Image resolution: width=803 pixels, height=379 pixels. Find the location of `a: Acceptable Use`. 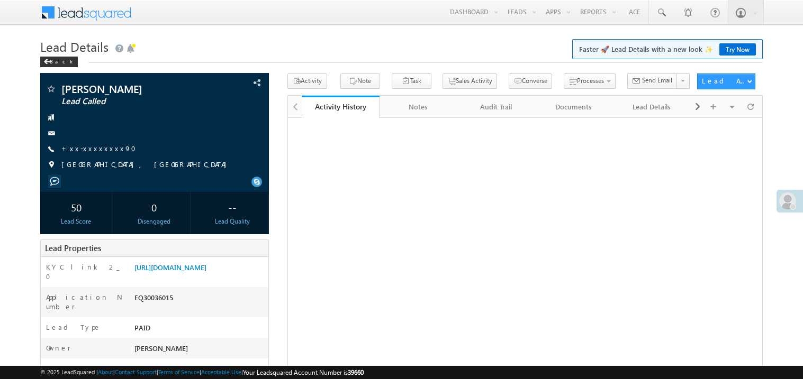

a: Acceptable Use is located at coordinates (221, 372).